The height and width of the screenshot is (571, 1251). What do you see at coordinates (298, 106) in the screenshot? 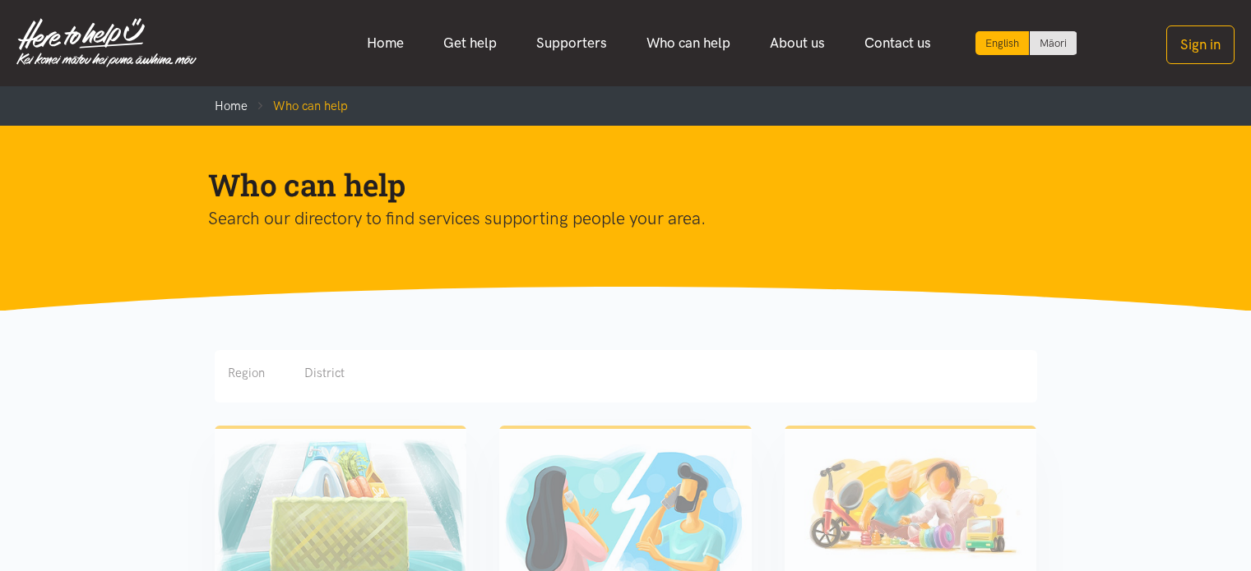
I see `li: Who can help` at bounding box center [298, 106].